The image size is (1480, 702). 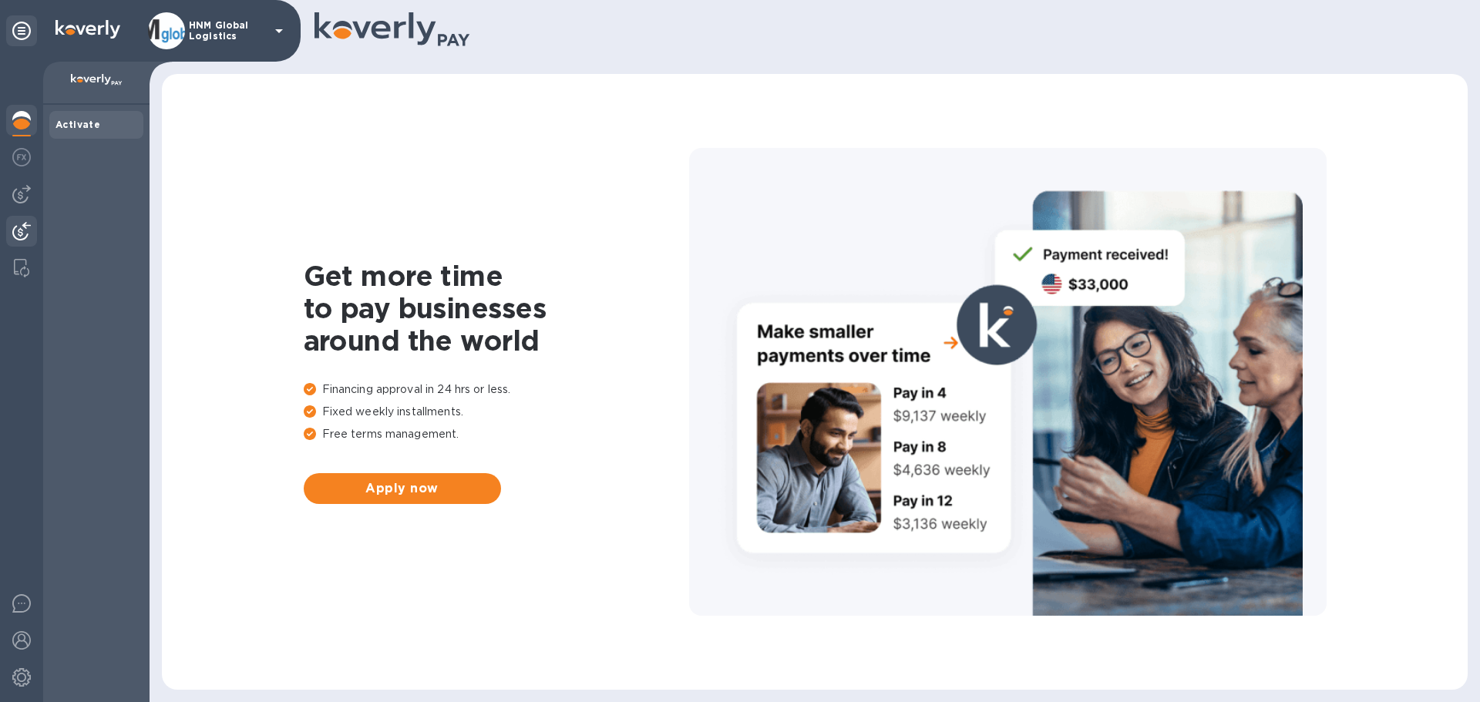 I want to click on p: Fixed weekly installments., so click(x=496, y=412).